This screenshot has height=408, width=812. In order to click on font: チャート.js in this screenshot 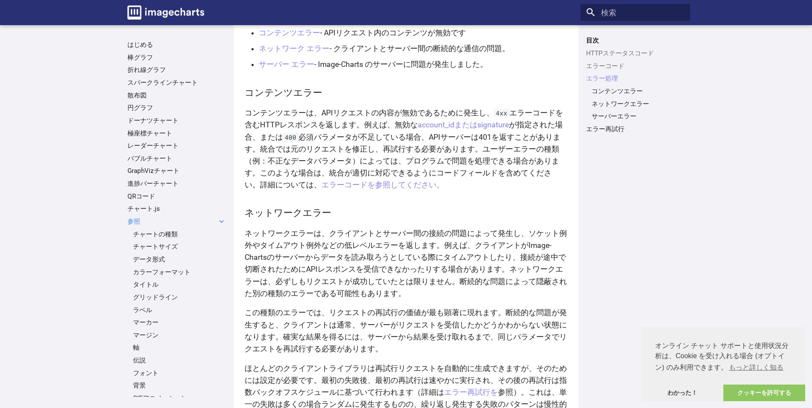, I will do `click(144, 209)`.